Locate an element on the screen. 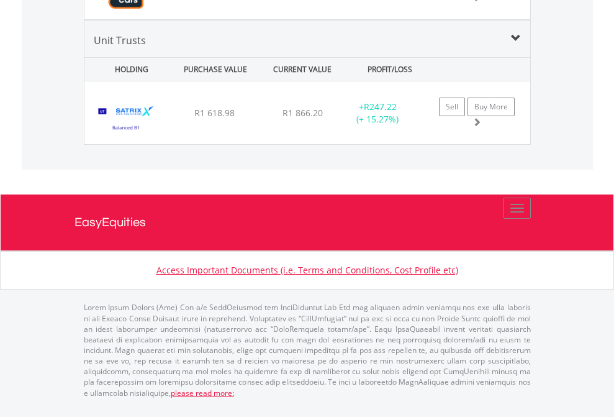 Image resolution: width=614 pixels, height=417 pixels. div: EasyEquities is located at coordinates (307, 222).